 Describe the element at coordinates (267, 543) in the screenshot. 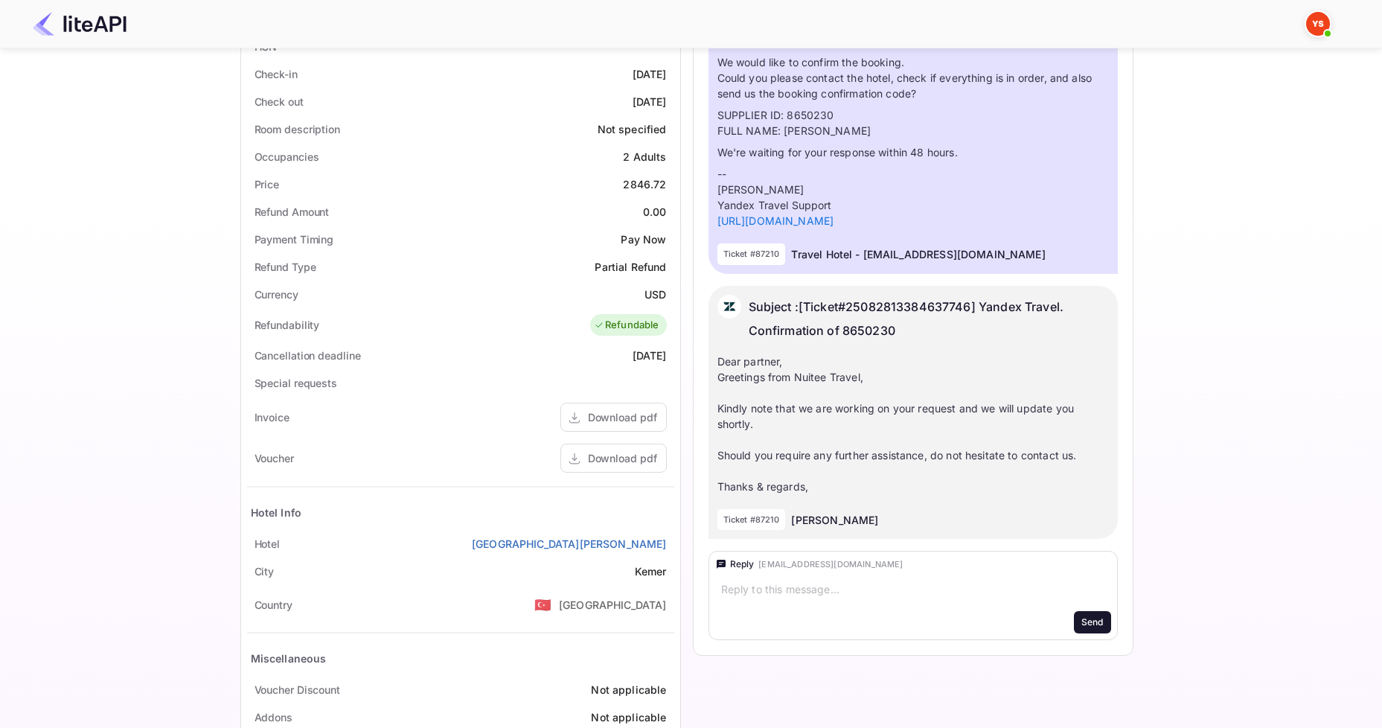

I see `div: Hotel` at that location.